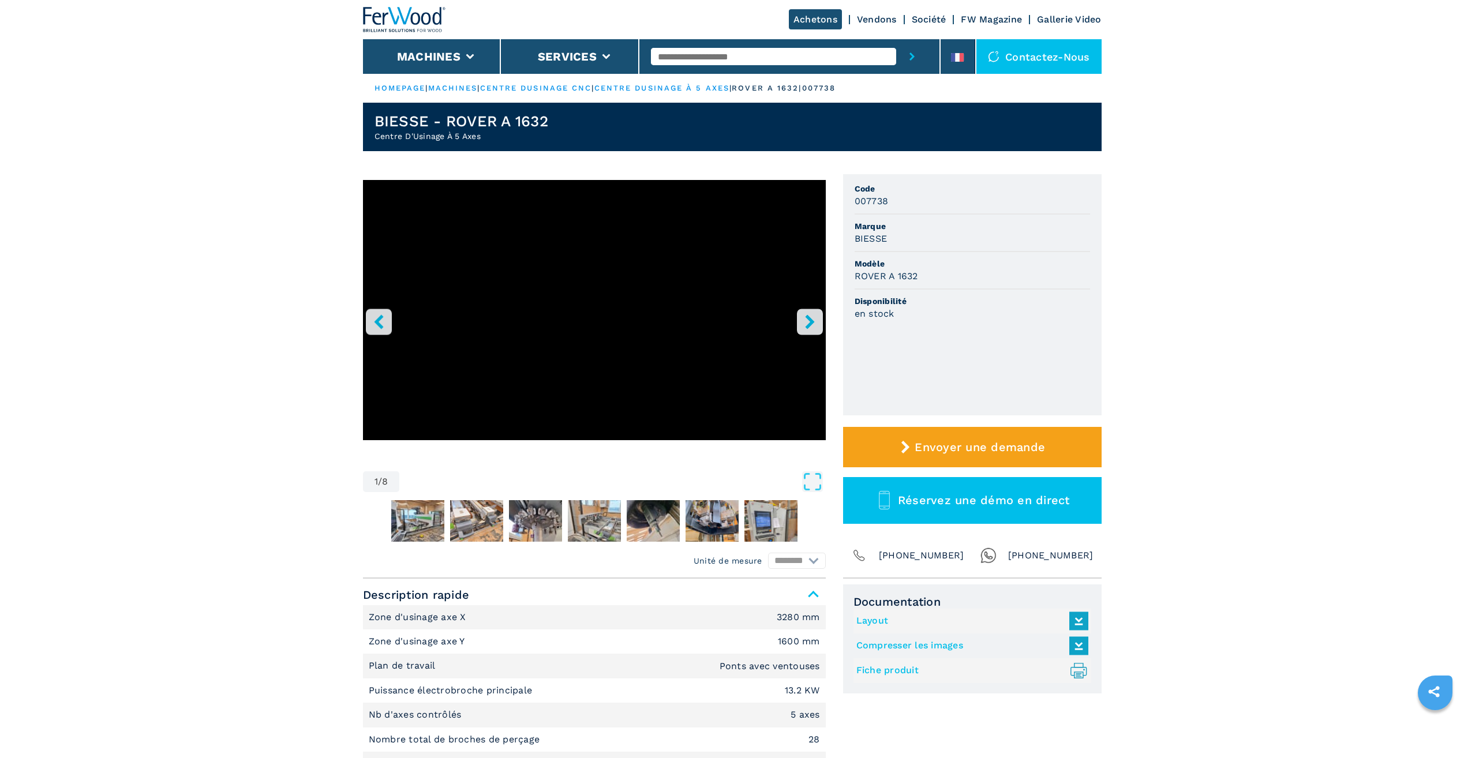 Image resolution: width=1464 pixels, height=758 pixels. What do you see at coordinates (969, 646) in the screenshot?
I see `a: Compresser les images` at bounding box center [969, 646].